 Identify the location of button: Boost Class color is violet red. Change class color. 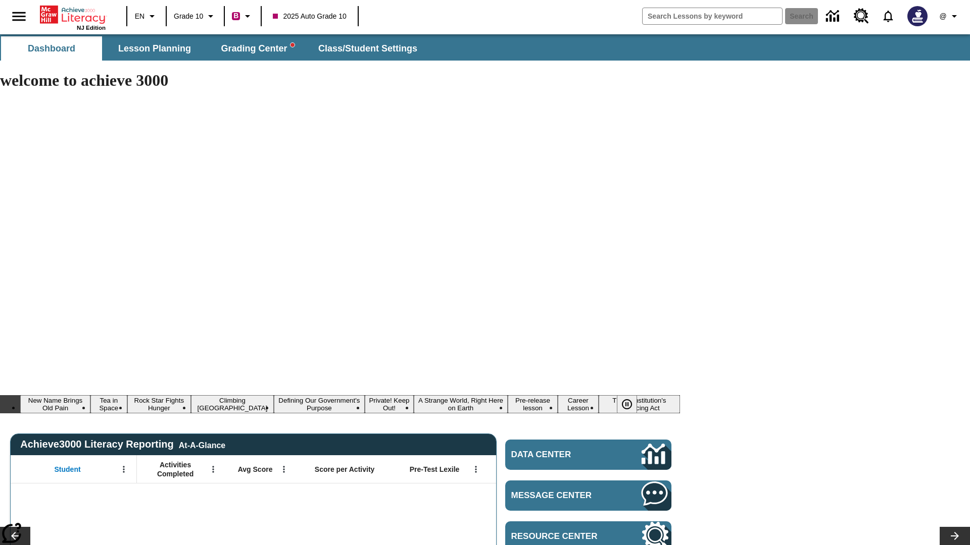
(242, 16).